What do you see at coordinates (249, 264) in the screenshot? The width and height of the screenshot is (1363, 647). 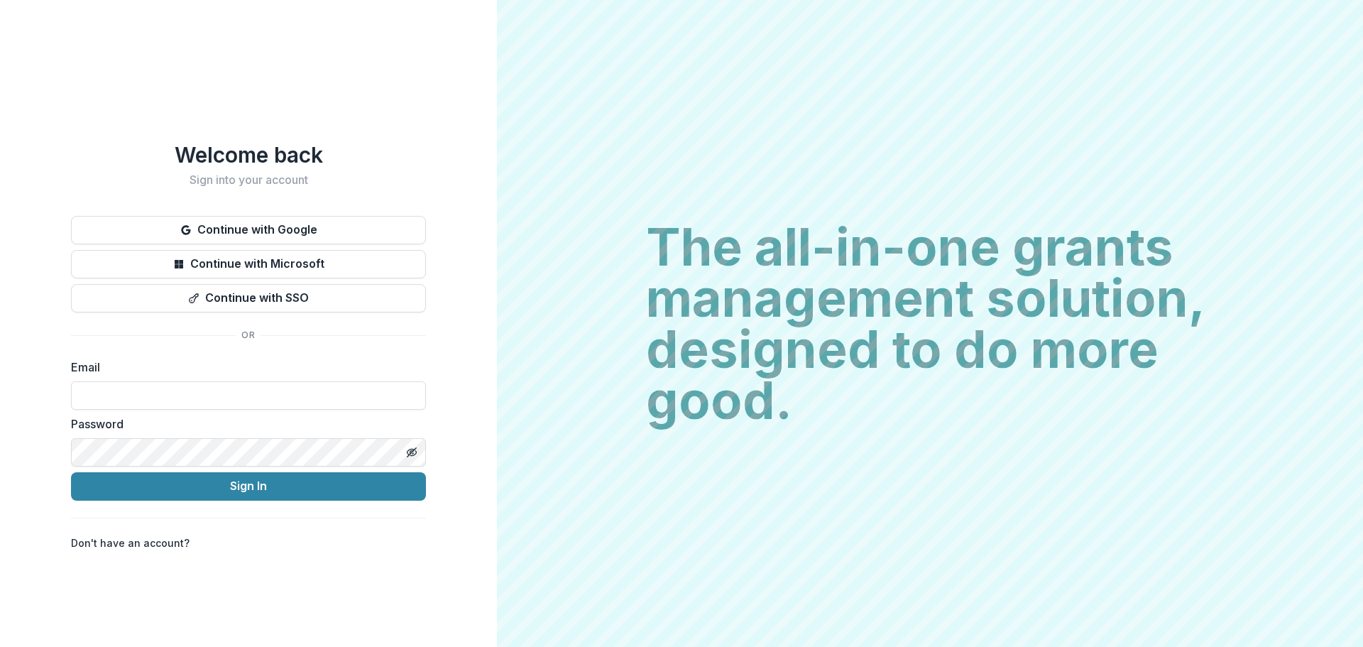 I see `button: Continue with Microsoft` at bounding box center [249, 264].